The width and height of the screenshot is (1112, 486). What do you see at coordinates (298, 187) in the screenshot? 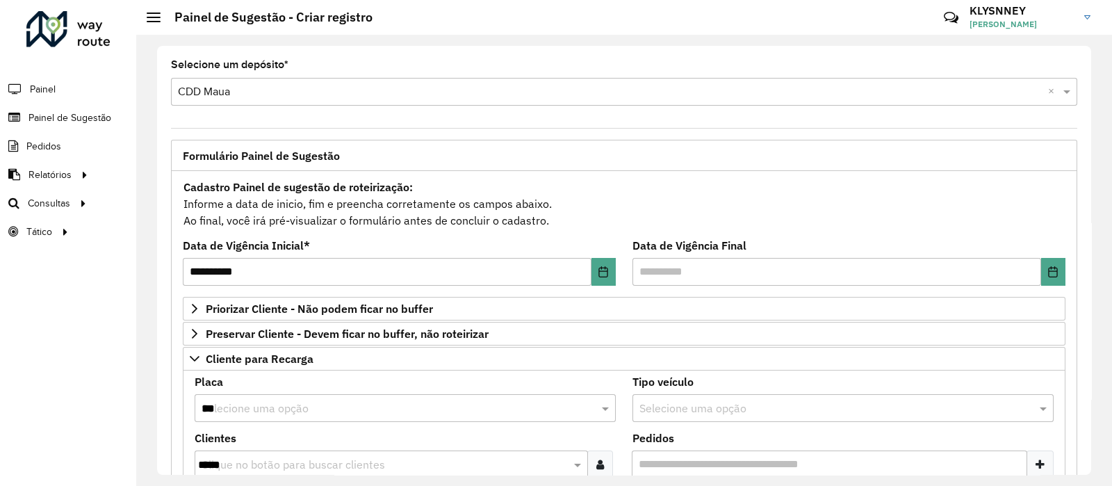
I see `strong: Cadastro Painel de sugestão de roteirização:` at bounding box center [298, 187].